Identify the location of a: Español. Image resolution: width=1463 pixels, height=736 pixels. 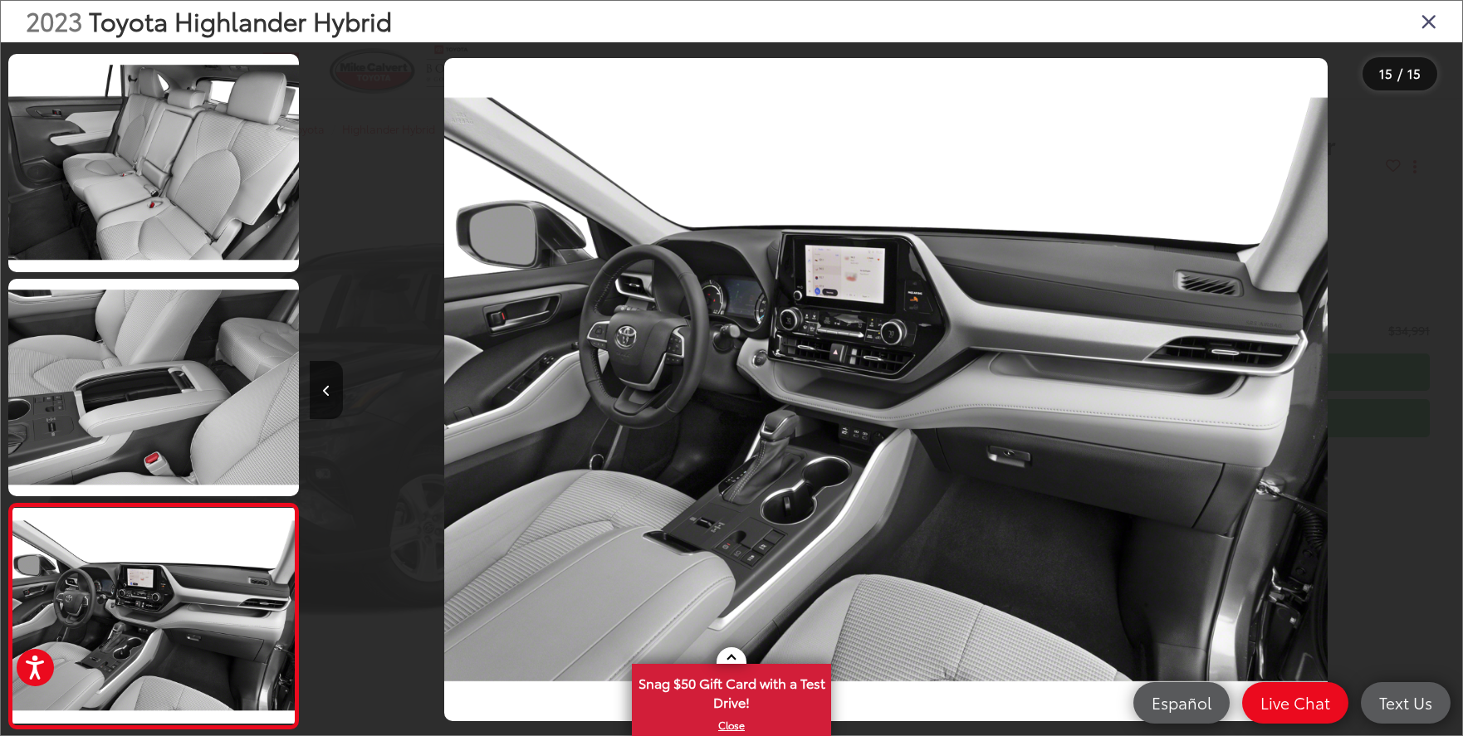
(1181, 703).